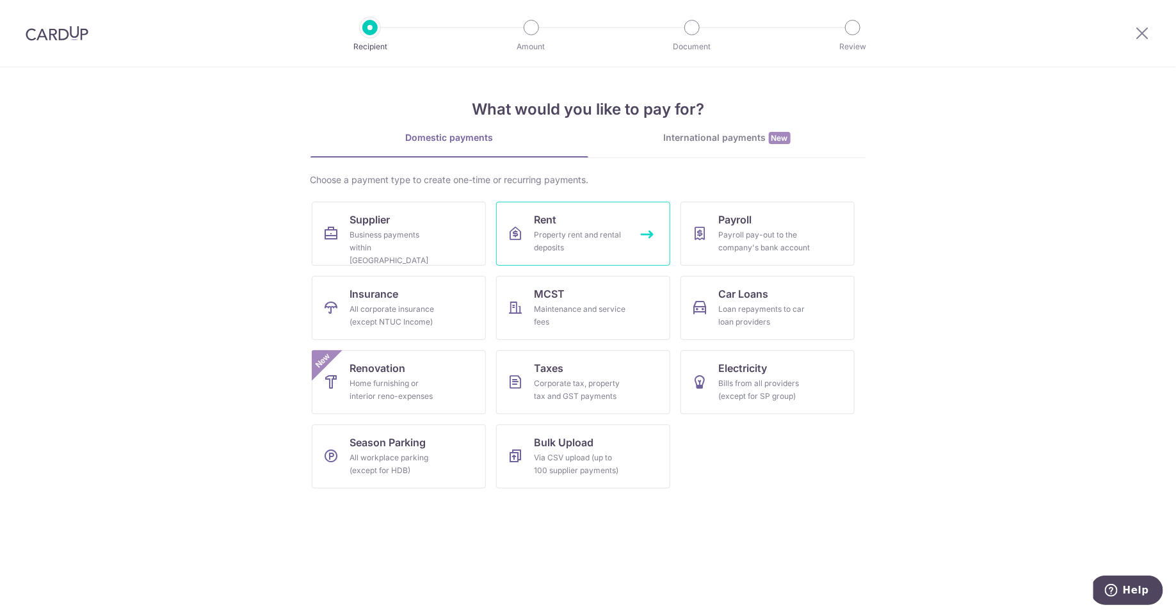 This screenshot has height=614, width=1176. What do you see at coordinates (767, 234) in the screenshot?
I see `a: PayrollPayroll pay-out to the company's bank account` at bounding box center [767, 234].